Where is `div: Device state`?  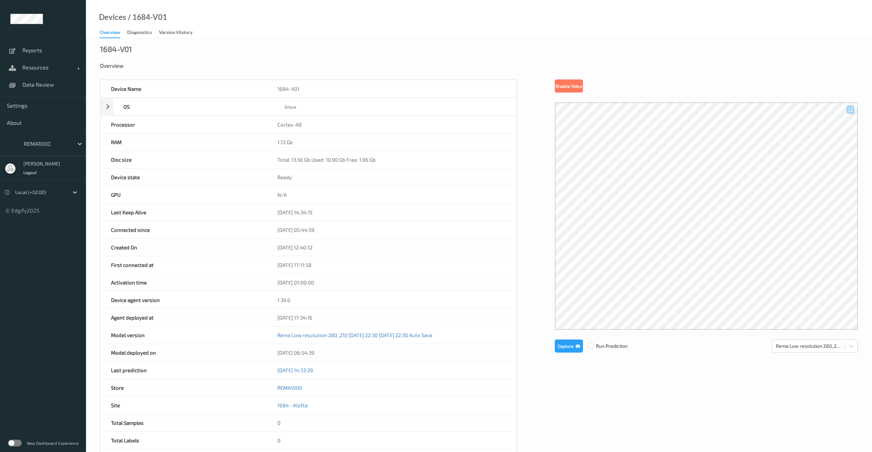 div: Device state is located at coordinates (184, 177).